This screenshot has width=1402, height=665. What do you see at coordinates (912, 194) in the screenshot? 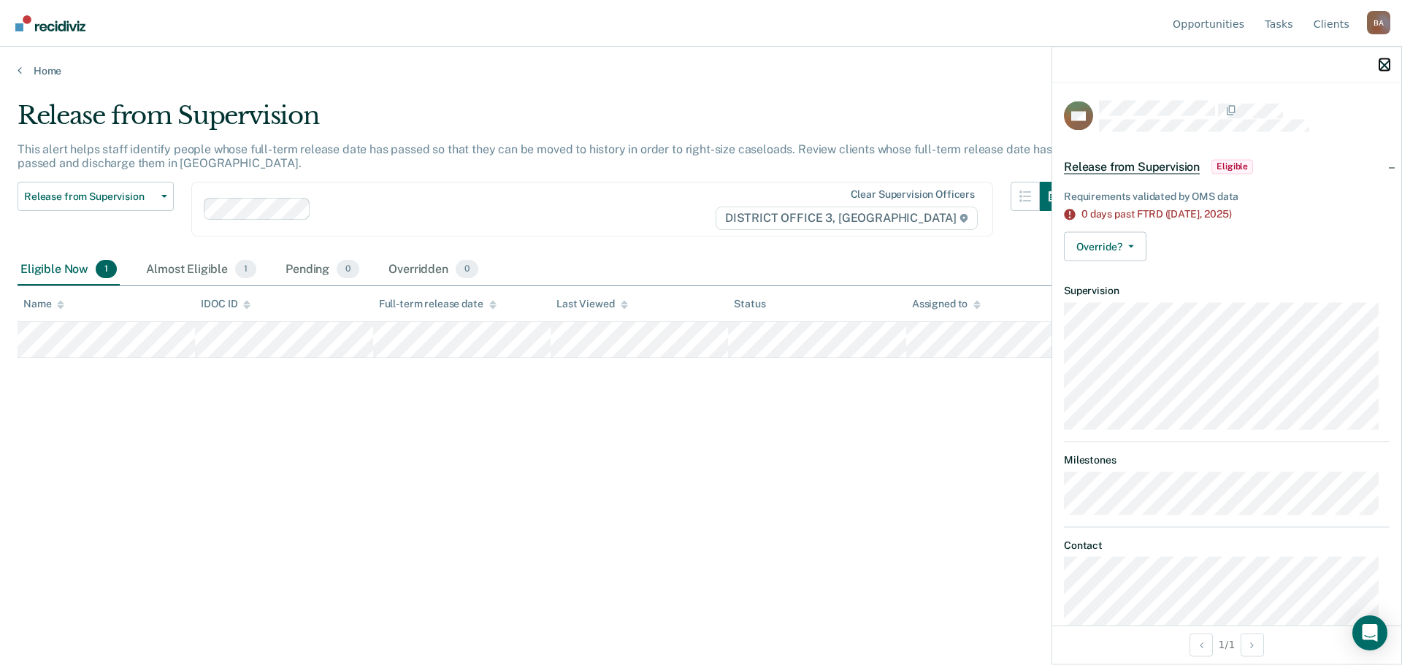
I see `div: Clear supervision officers` at bounding box center [912, 194].